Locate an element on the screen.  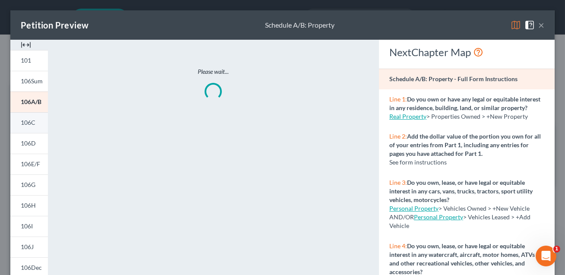
span: 106C is located at coordinates (28, 122).